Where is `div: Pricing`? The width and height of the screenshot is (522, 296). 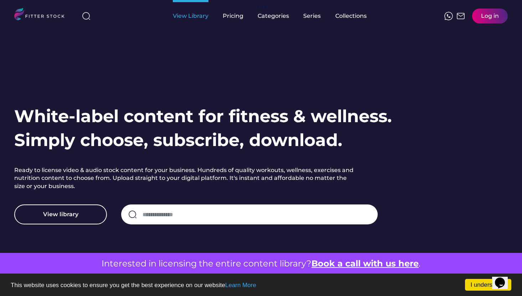 div: Pricing is located at coordinates (233, 16).